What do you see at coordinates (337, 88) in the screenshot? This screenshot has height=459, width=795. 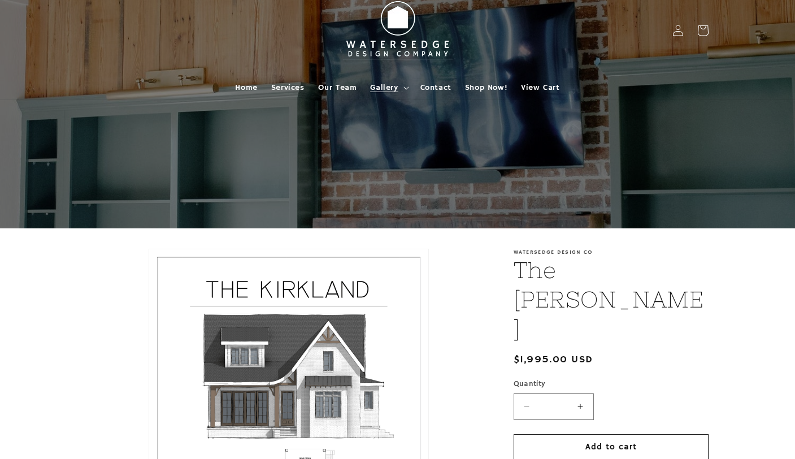 I see `a: Our Team` at bounding box center [337, 88].